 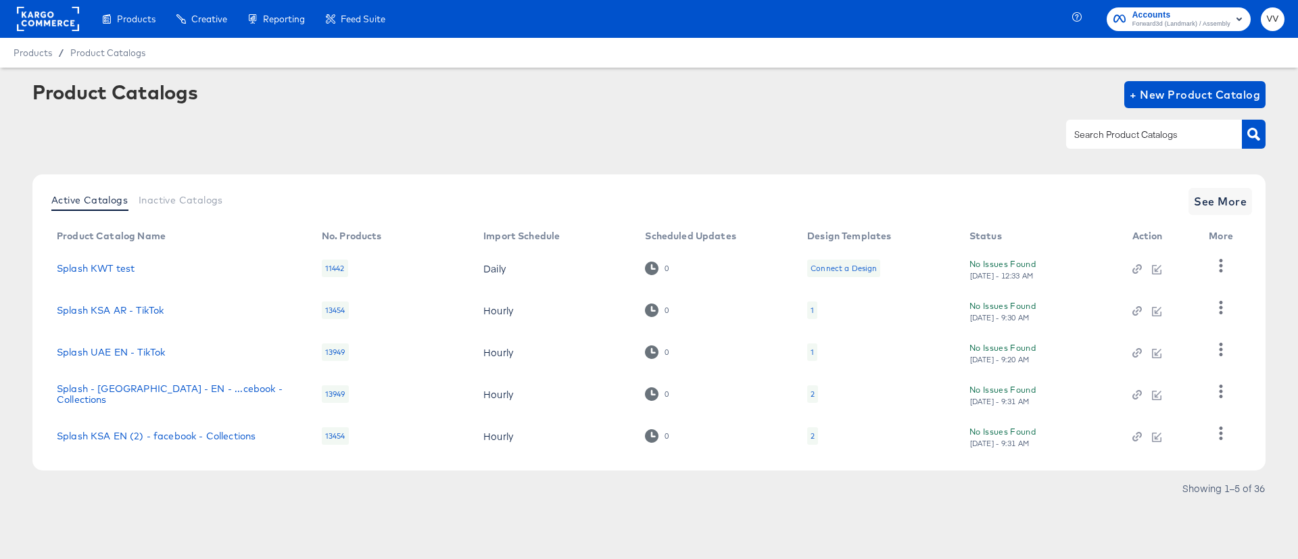 What do you see at coordinates (181, 200) in the screenshot?
I see `span: Inactive Catalogs` at bounding box center [181, 200].